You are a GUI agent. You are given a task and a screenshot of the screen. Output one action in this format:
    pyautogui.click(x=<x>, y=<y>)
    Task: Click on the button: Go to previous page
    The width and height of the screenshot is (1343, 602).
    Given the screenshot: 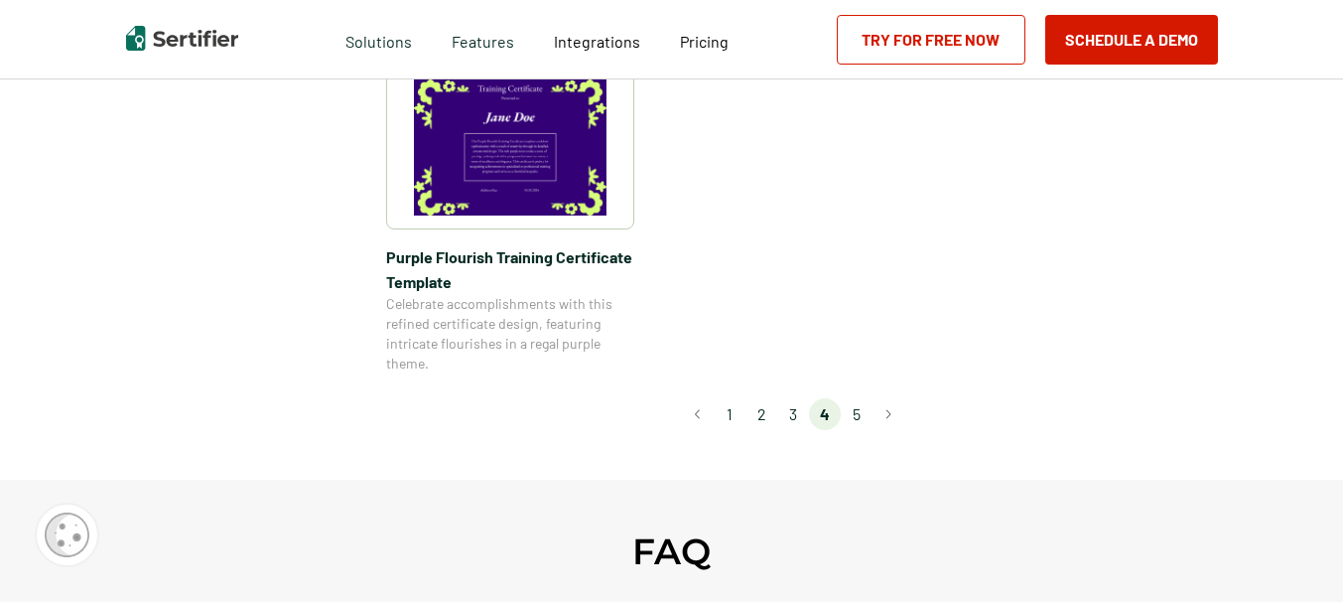 What is the action you would take?
    pyautogui.click(x=698, y=414)
    